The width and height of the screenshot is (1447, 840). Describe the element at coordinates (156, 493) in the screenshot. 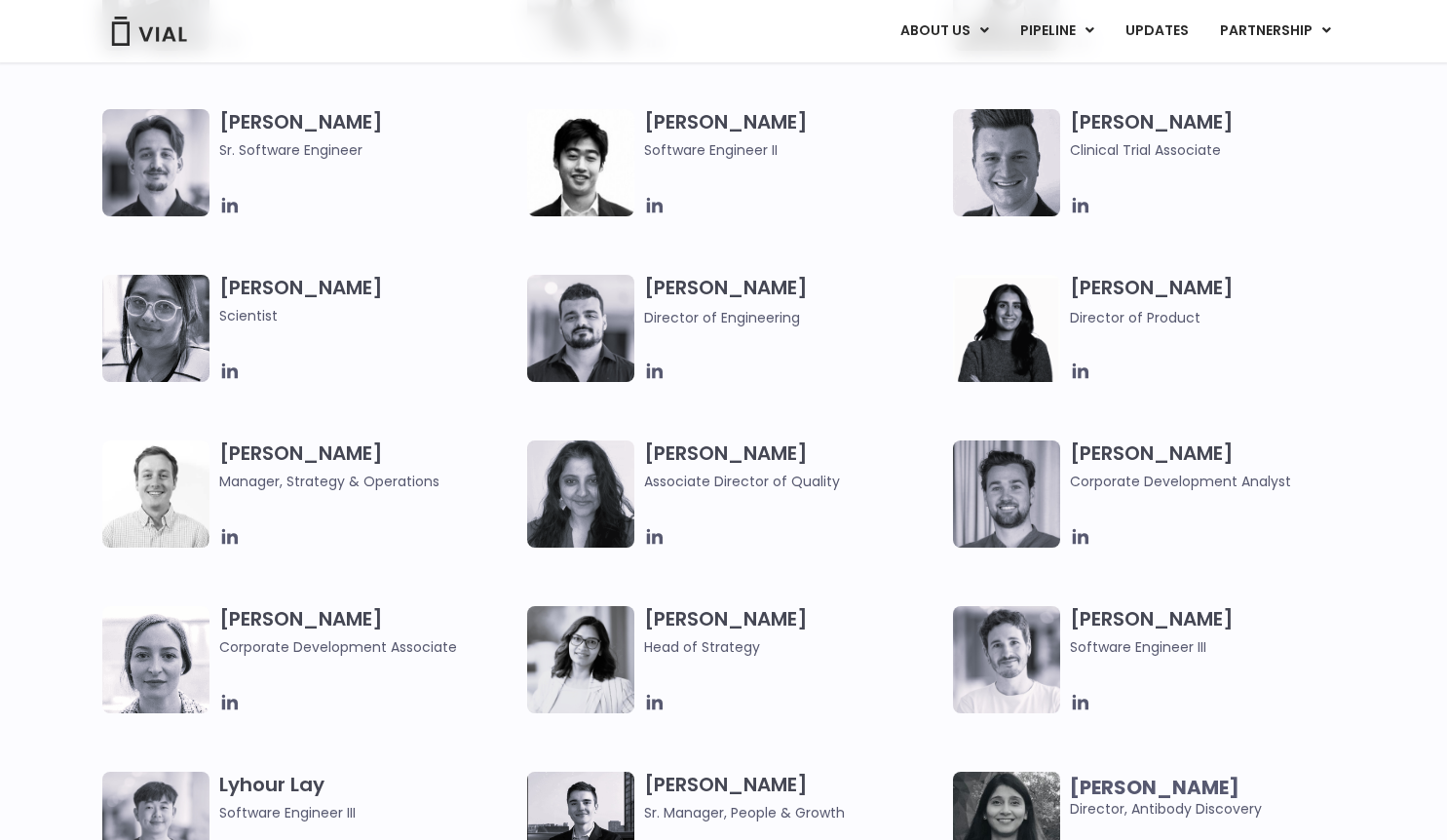

I see `img: Kyle Mayfield` at that location.